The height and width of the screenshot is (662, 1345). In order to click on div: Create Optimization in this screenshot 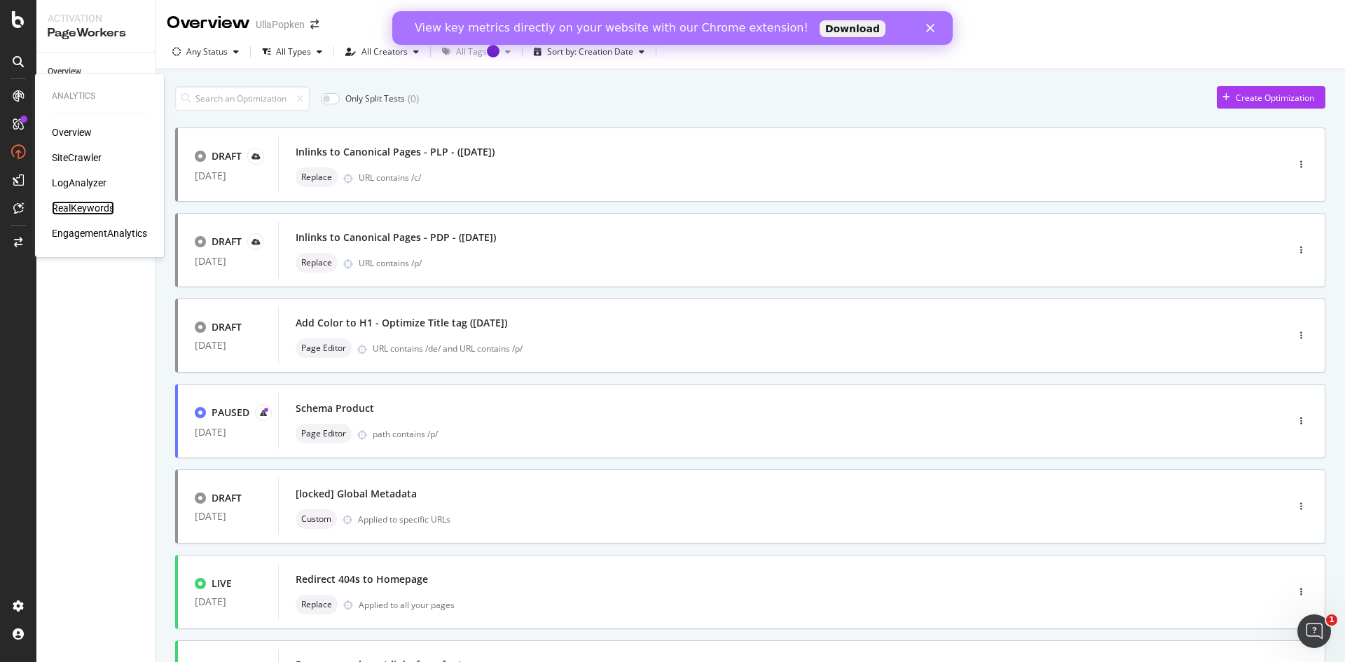, I will do `click(1275, 97)`.